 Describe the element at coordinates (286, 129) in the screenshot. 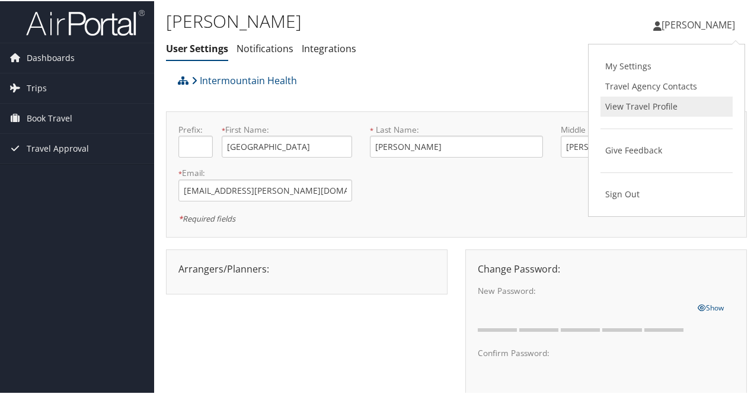

I see `label: First Name:` at that location.